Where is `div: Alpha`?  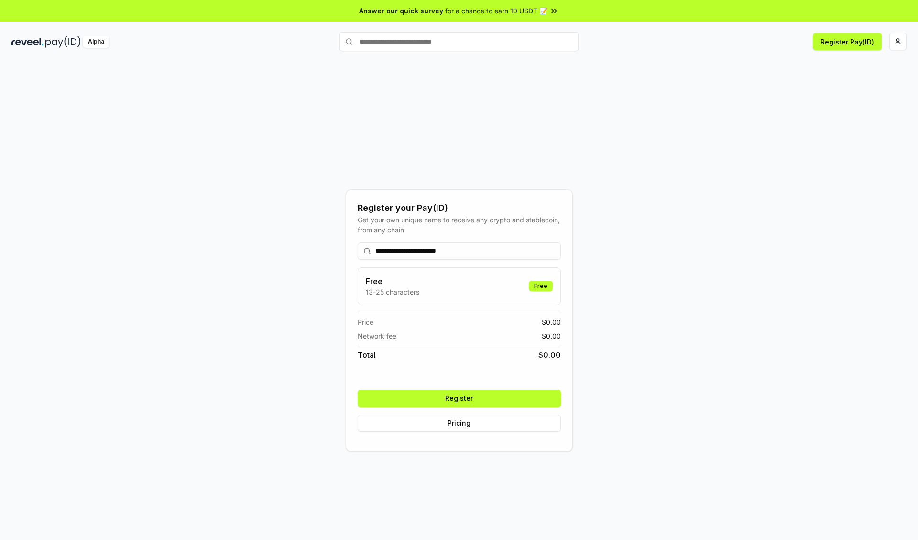
div: Alpha is located at coordinates (96, 42).